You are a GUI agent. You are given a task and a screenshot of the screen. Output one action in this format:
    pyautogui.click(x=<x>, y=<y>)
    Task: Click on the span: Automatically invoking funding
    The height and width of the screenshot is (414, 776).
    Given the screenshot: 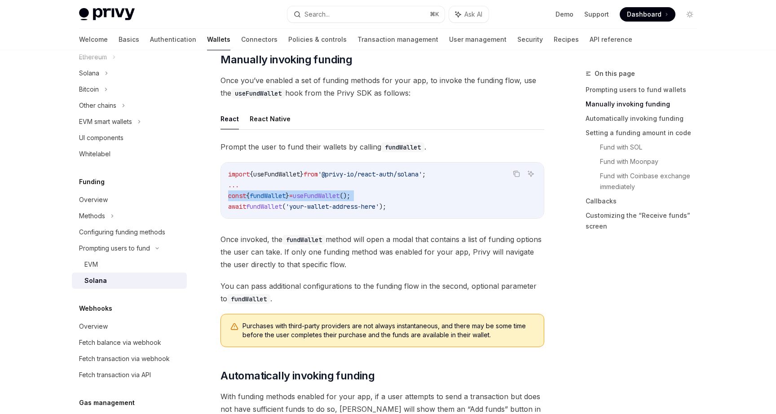 What is the action you would take?
    pyautogui.click(x=297, y=376)
    